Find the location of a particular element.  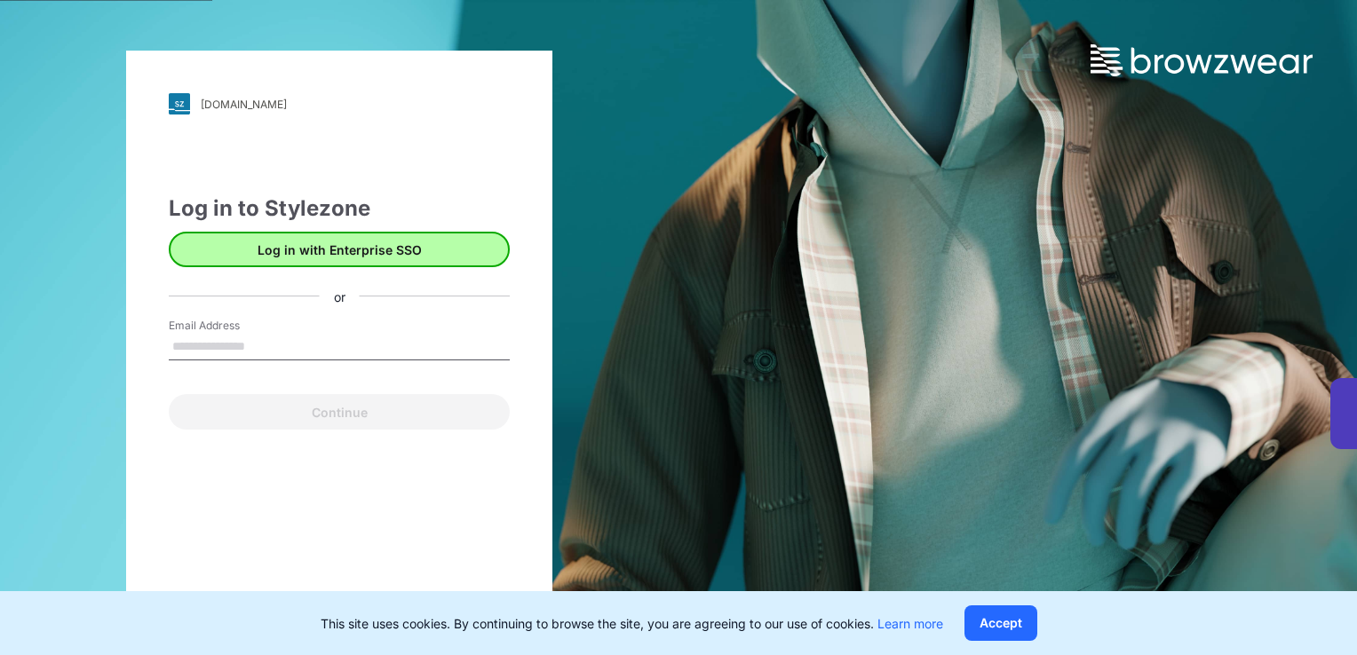

a: Learn more is located at coordinates (910, 624).